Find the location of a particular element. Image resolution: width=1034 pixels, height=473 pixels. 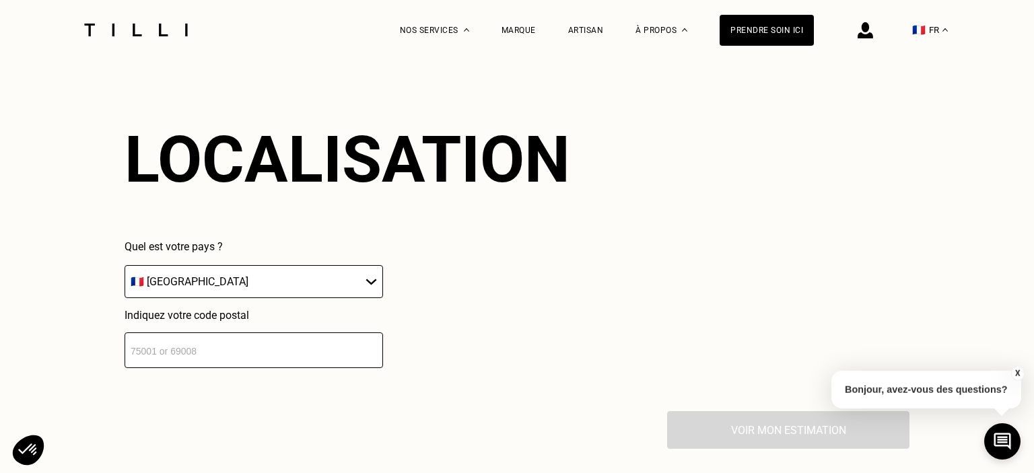

a: Artisan is located at coordinates (586, 30).